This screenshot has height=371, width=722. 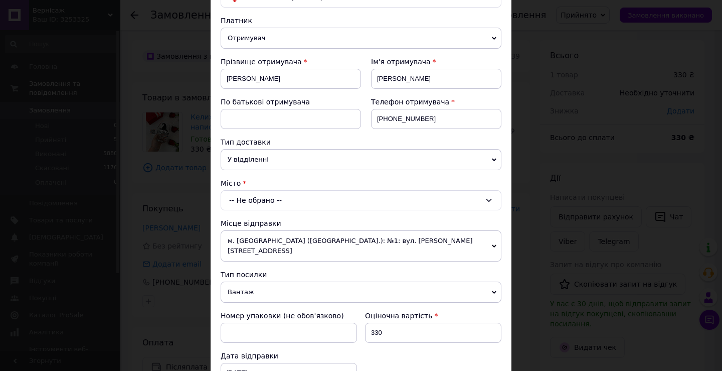 I want to click on span: У відділенні, so click(x=361, y=159).